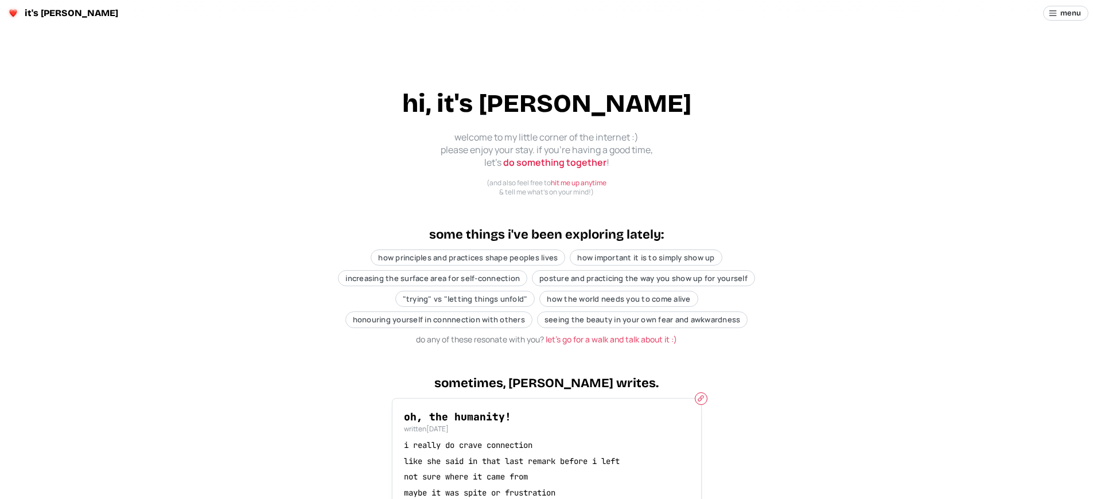 The image size is (1093, 499). What do you see at coordinates (555, 162) in the screenshot?
I see `a: do something together` at bounding box center [555, 162].